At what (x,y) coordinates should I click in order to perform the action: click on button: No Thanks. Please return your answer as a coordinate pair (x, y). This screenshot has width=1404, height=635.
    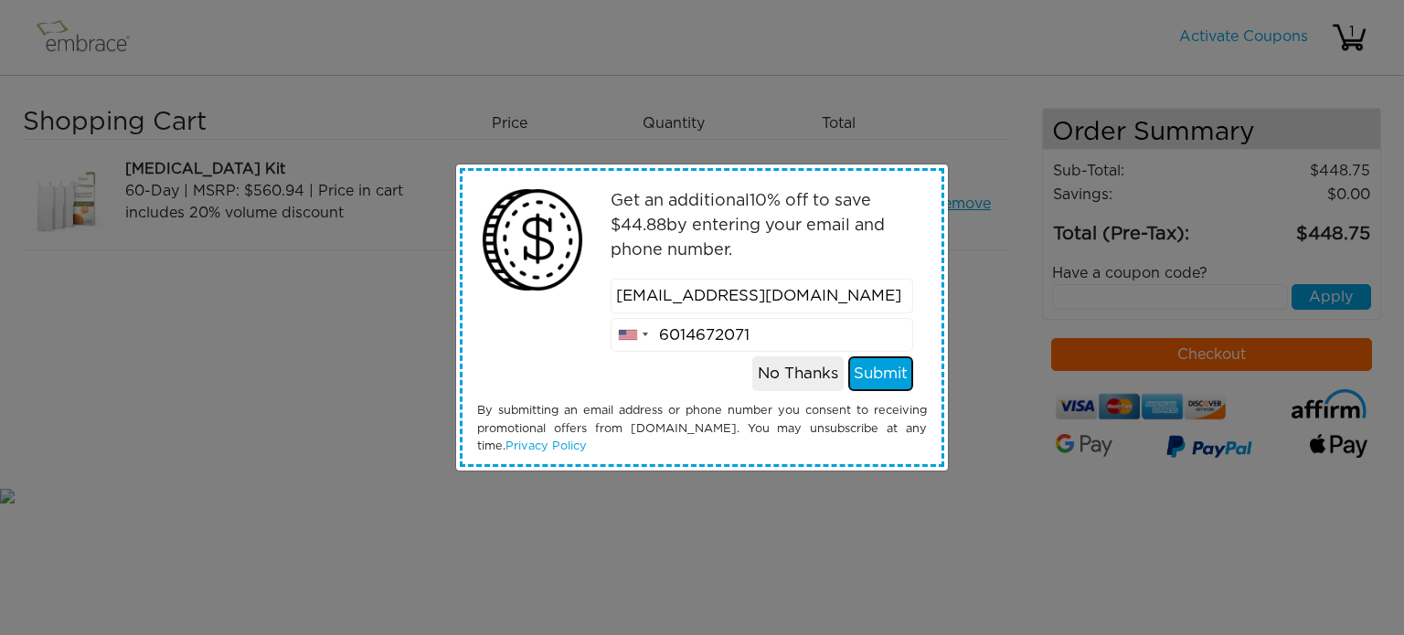
    Looking at the image, I should click on (798, 374).